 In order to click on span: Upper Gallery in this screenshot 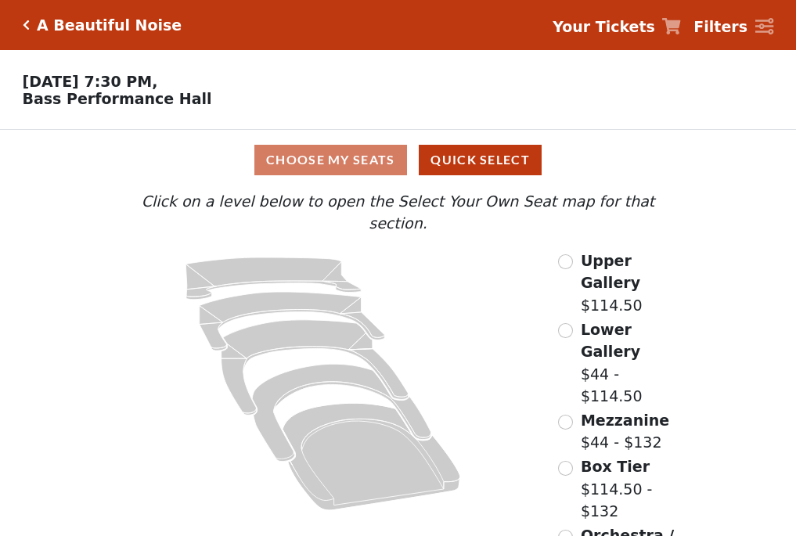, I will do `click(610, 271)`.